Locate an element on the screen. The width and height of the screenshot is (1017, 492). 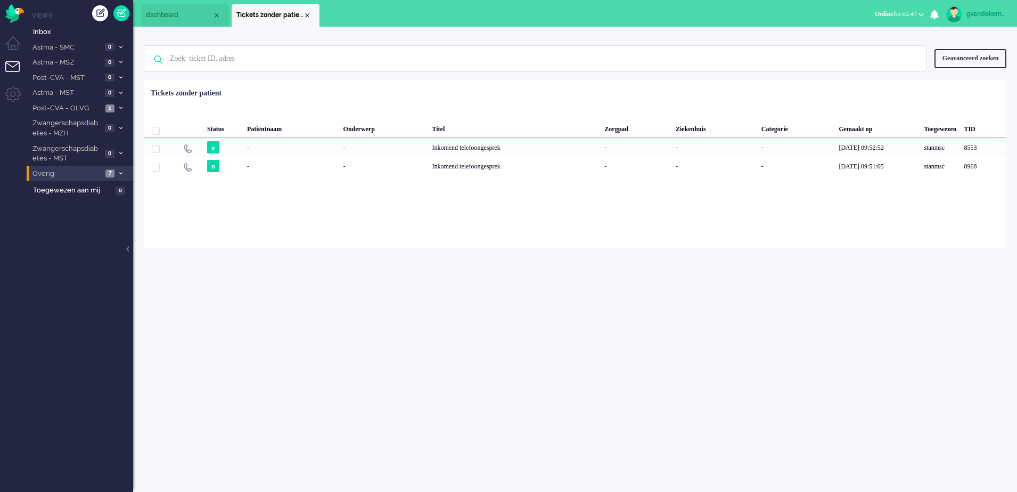
li: Admin menu is located at coordinates (17, 98).